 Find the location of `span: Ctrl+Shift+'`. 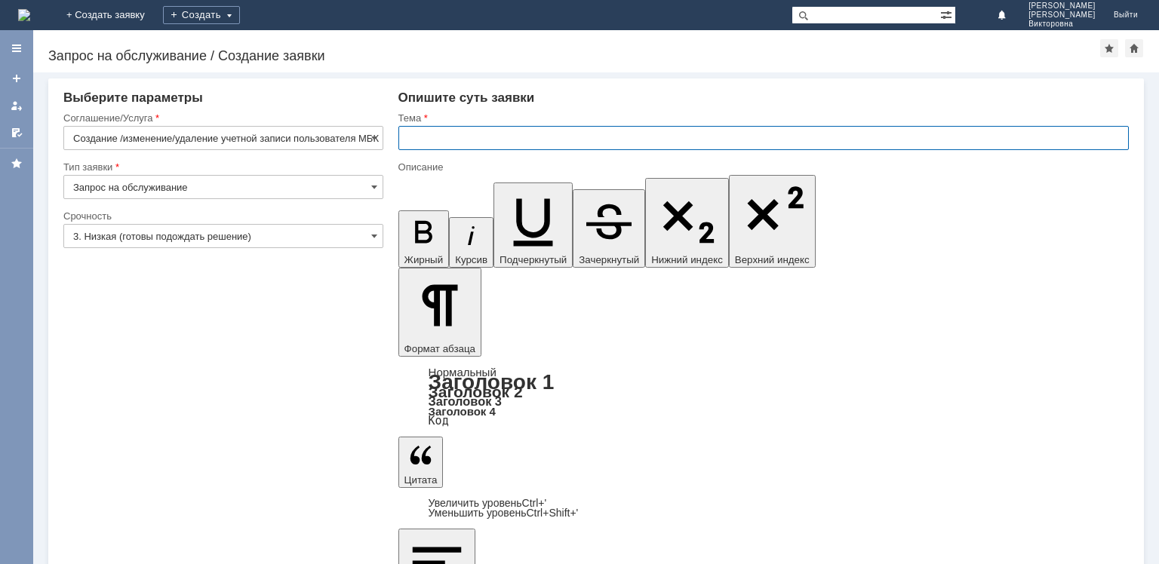

span: Ctrl+Shift+' is located at coordinates (551, 513).